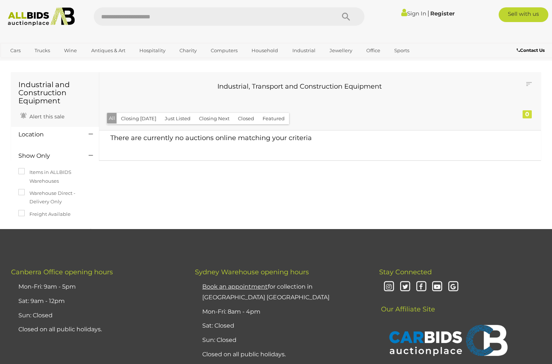  Describe the element at coordinates (214, 118) in the screenshot. I see `button: Closing Next` at that location.